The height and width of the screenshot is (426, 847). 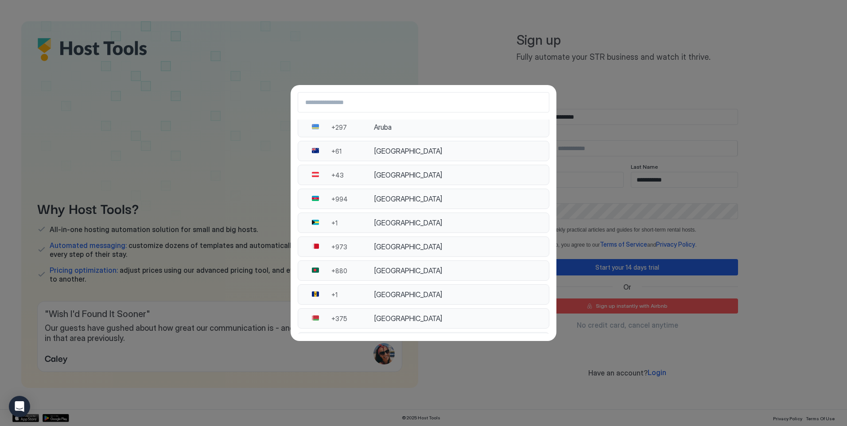 I want to click on div: +43, so click(x=353, y=175).